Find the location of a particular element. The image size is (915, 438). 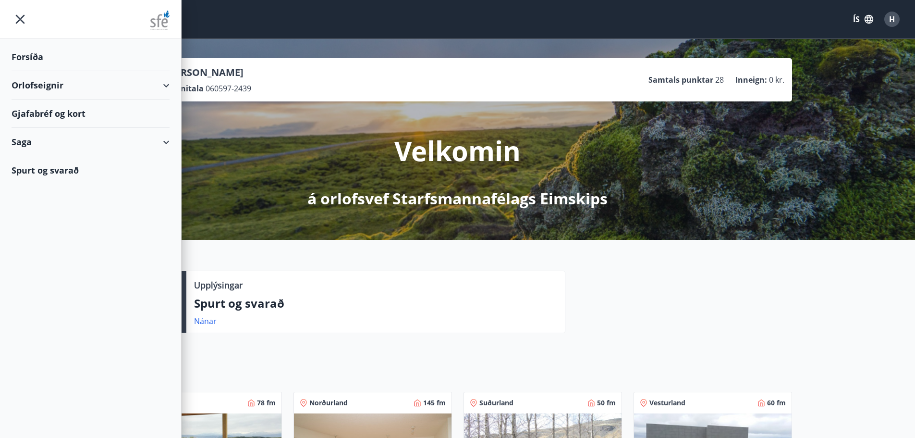

span: 28 is located at coordinates (720, 80).